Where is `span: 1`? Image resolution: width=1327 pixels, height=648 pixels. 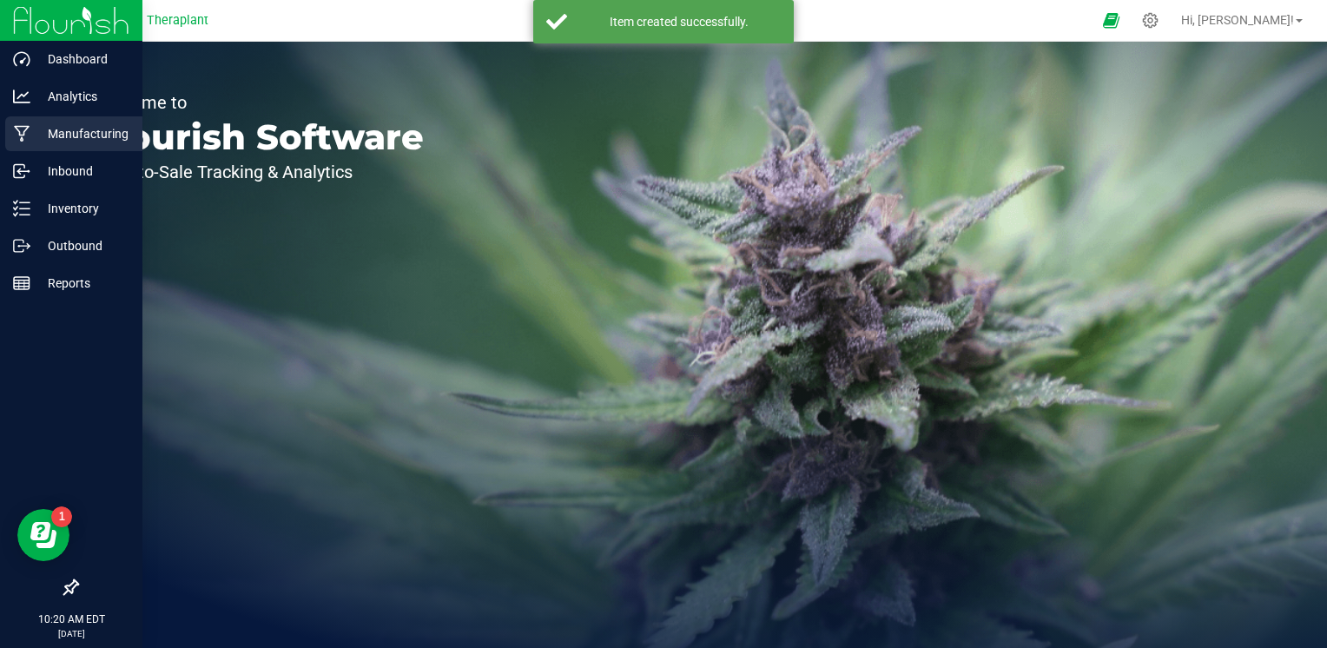
span: 1 is located at coordinates (10, 10).